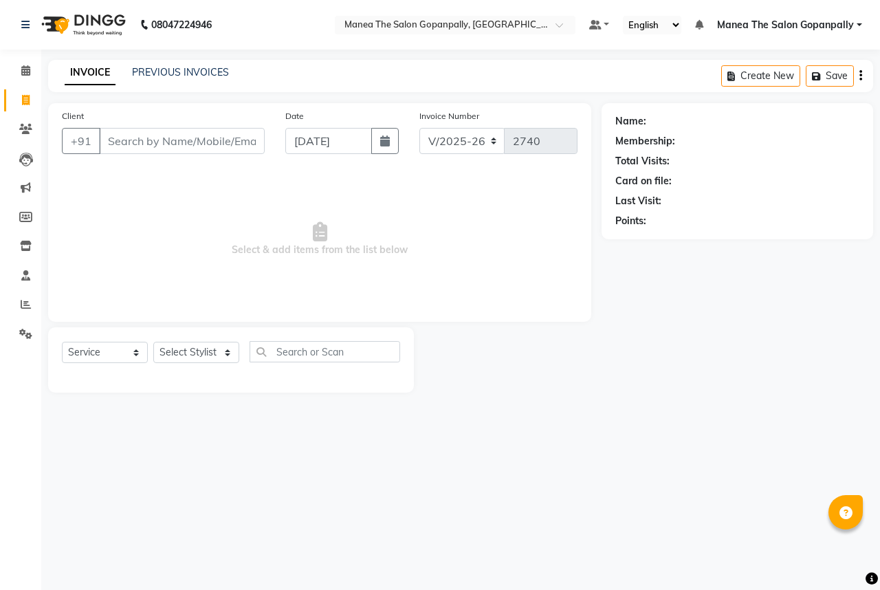 This screenshot has height=590, width=880. Describe the element at coordinates (786, 25) in the screenshot. I see `span: Manea The Salon Gopanpally` at that location.